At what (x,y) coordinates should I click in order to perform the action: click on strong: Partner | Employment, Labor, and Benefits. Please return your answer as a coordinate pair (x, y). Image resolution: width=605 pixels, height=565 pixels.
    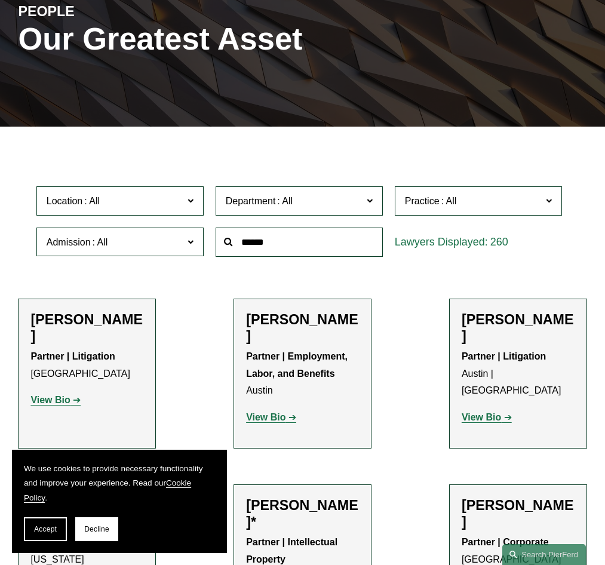
    Looking at the image, I should click on (298, 365).